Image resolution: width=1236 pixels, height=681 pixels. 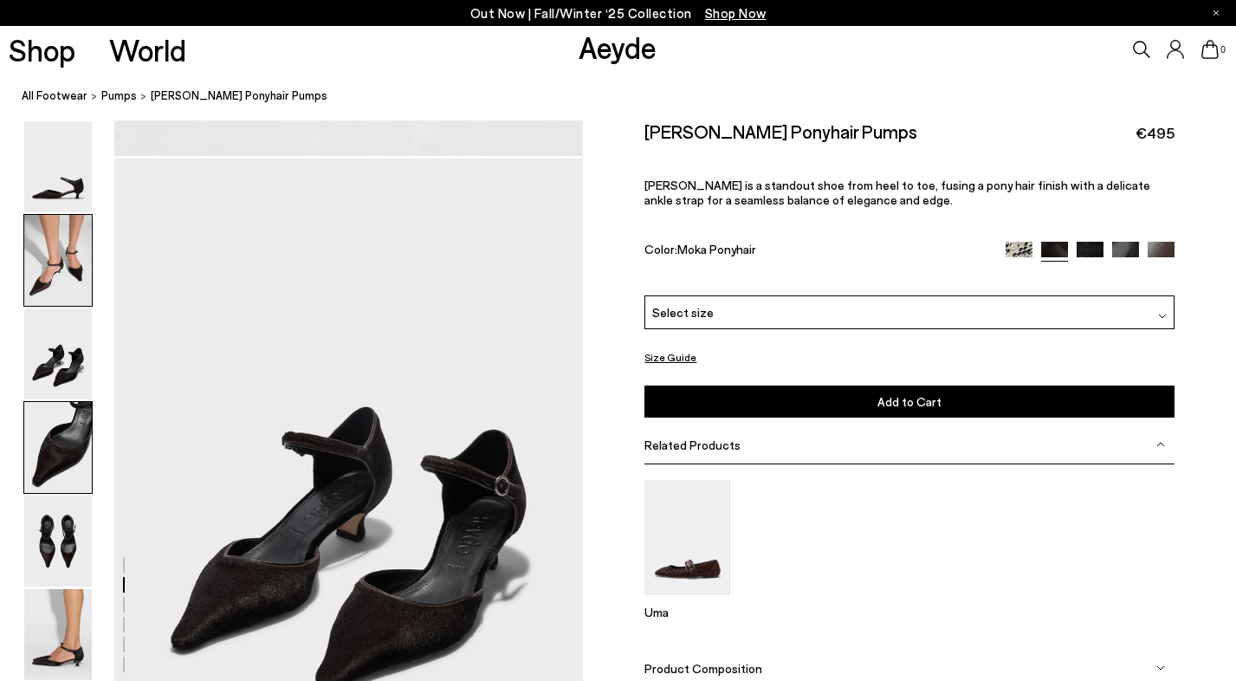 I want to click on span: Moka Ponyhair, so click(x=716, y=249).